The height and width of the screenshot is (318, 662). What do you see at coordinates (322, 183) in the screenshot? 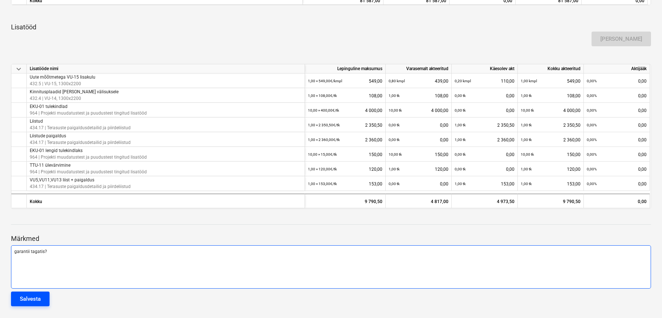
I see `small: 1,00 × 153,00€ / tk` at bounding box center [322, 183].